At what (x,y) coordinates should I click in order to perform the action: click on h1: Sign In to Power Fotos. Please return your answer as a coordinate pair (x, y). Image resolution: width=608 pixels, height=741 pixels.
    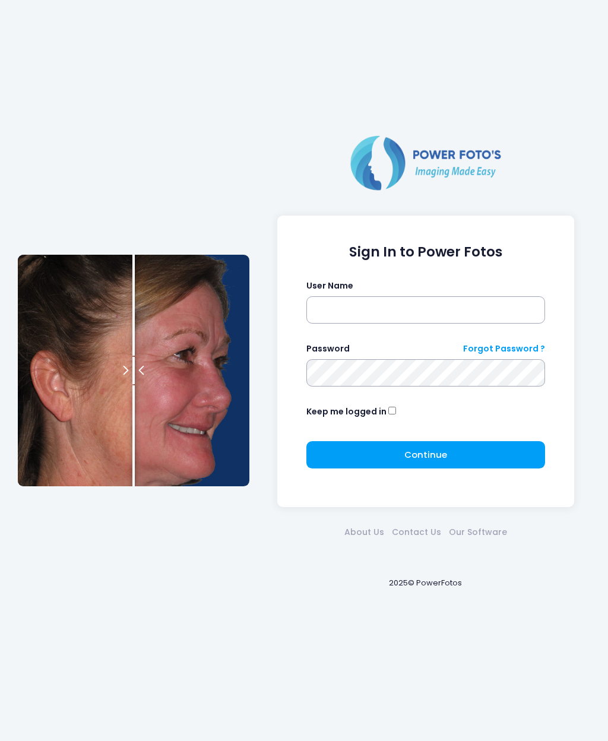
    Looking at the image, I should click on (426, 252).